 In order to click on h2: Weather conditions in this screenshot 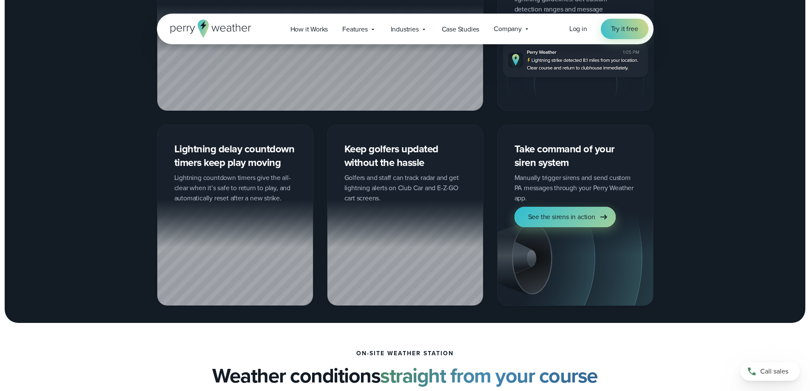, I will do `click(405, 375)`.